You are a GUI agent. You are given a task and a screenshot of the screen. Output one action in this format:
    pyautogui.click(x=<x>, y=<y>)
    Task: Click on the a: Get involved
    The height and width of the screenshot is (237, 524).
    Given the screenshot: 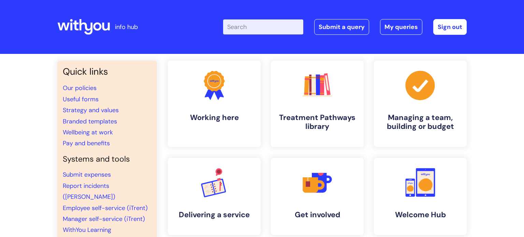 What is the action you would take?
    pyautogui.click(x=317, y=196)
    